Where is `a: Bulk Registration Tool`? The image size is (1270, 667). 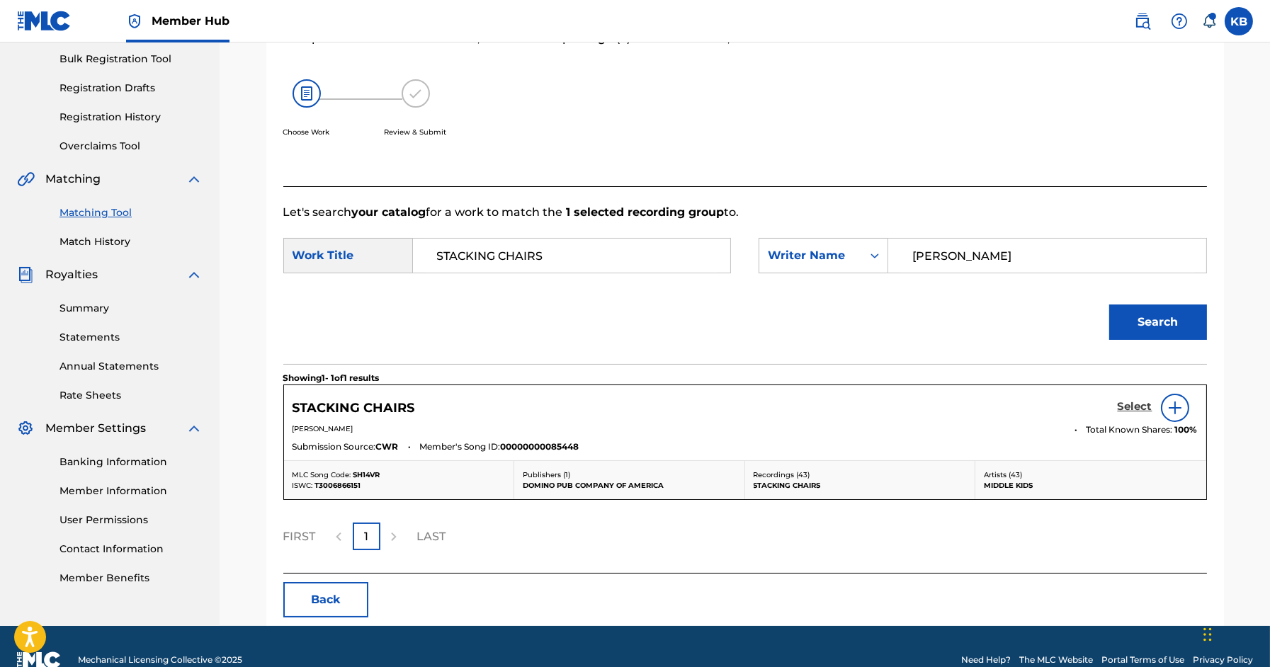 a: Bulk Registration Tool is located at coordinates (131, 59).